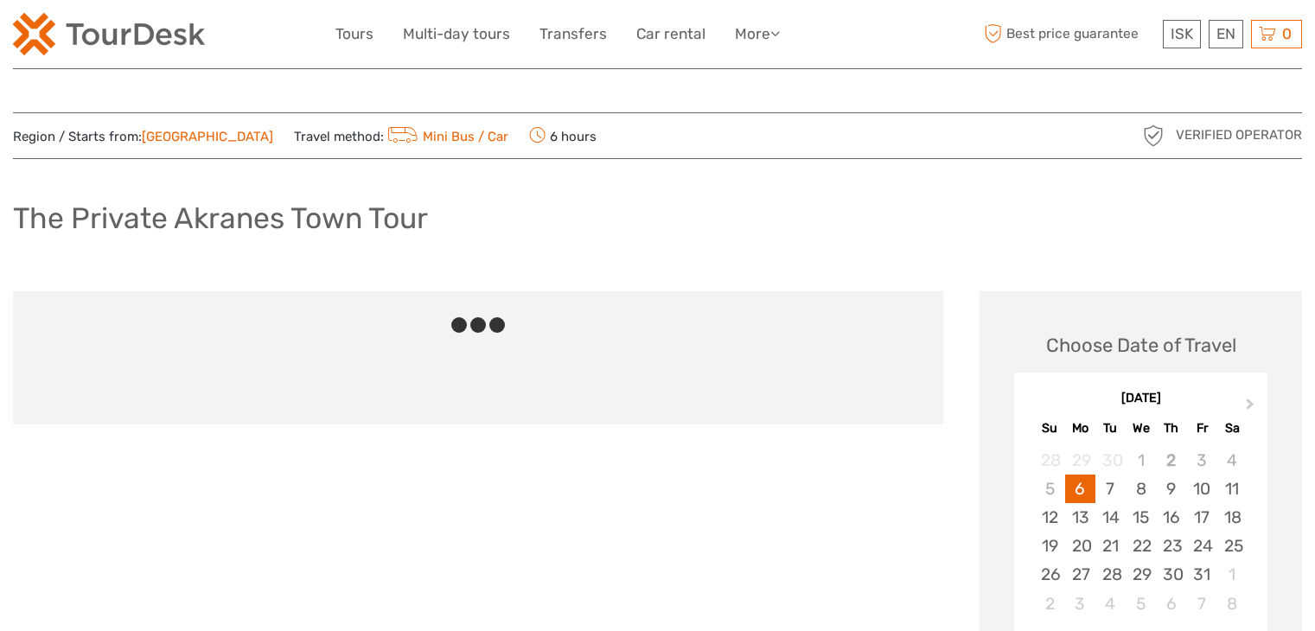  What do you see at coordinates (1171, 603) in the screenshot?
I see `div: Choose Thursday, November 6th, 2025` at bounding box center [1171, 603].